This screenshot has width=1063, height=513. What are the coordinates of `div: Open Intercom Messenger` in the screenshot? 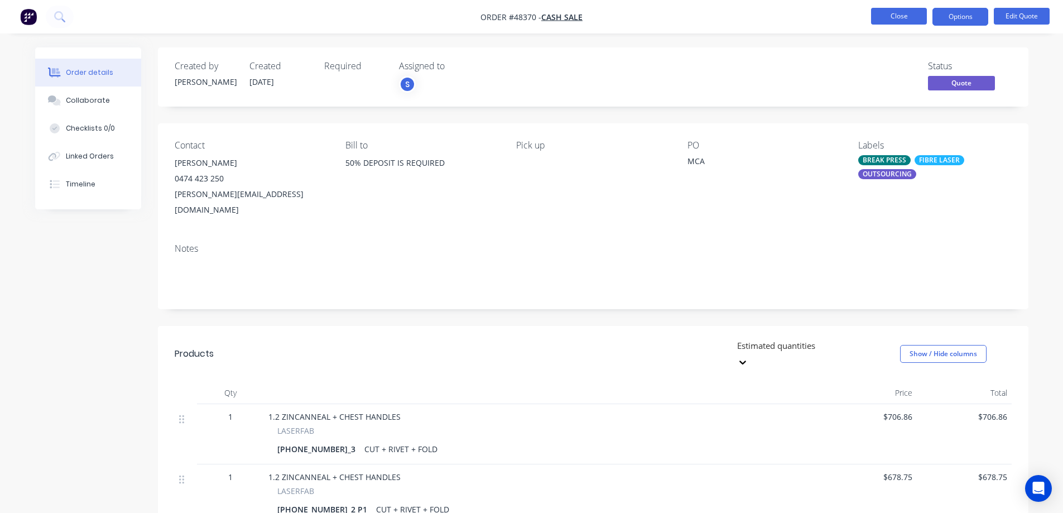 It's located at (1038, 488).